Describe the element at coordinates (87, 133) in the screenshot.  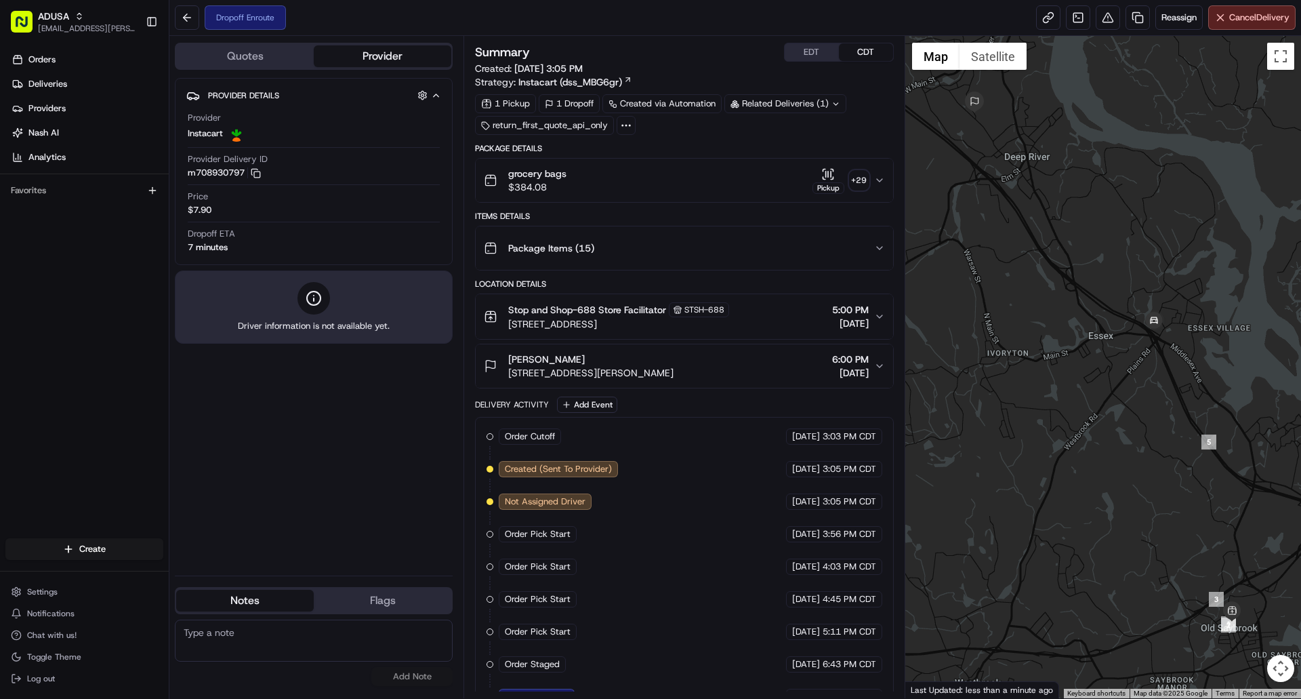
I see `a: Nash AI` at that location.